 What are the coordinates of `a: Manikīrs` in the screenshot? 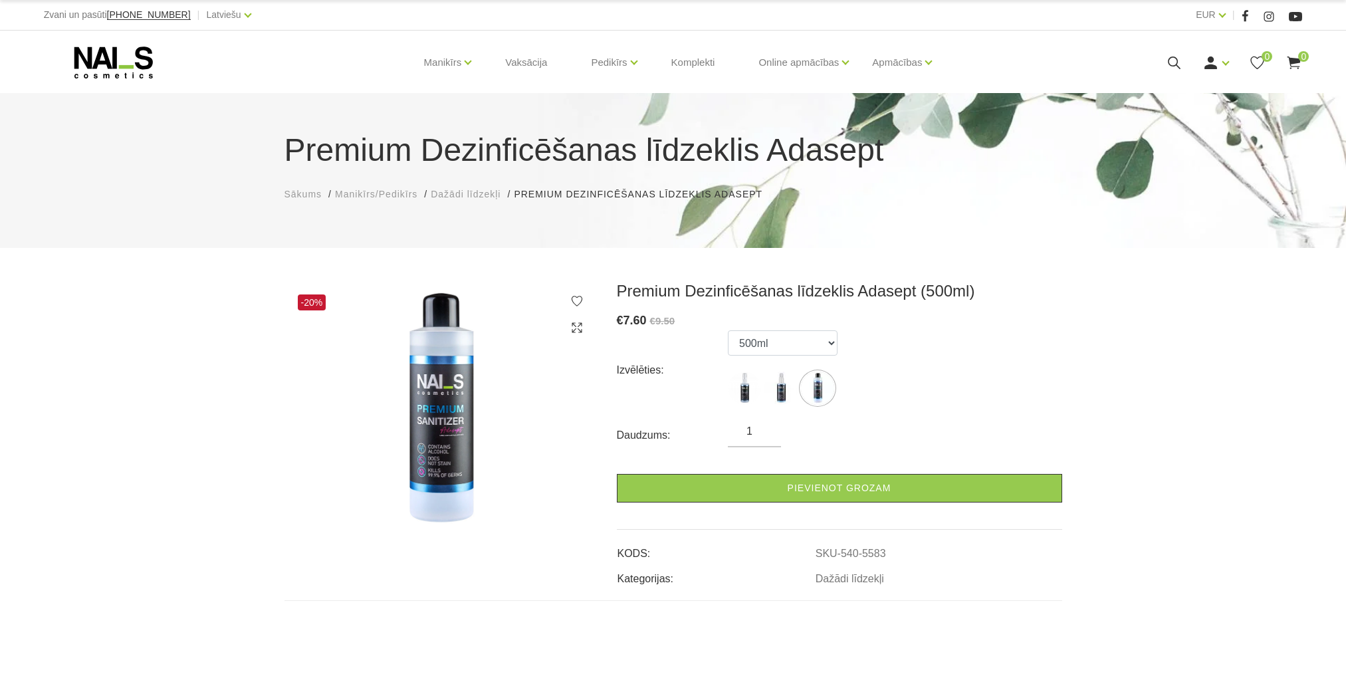 It's located at (443, 62).